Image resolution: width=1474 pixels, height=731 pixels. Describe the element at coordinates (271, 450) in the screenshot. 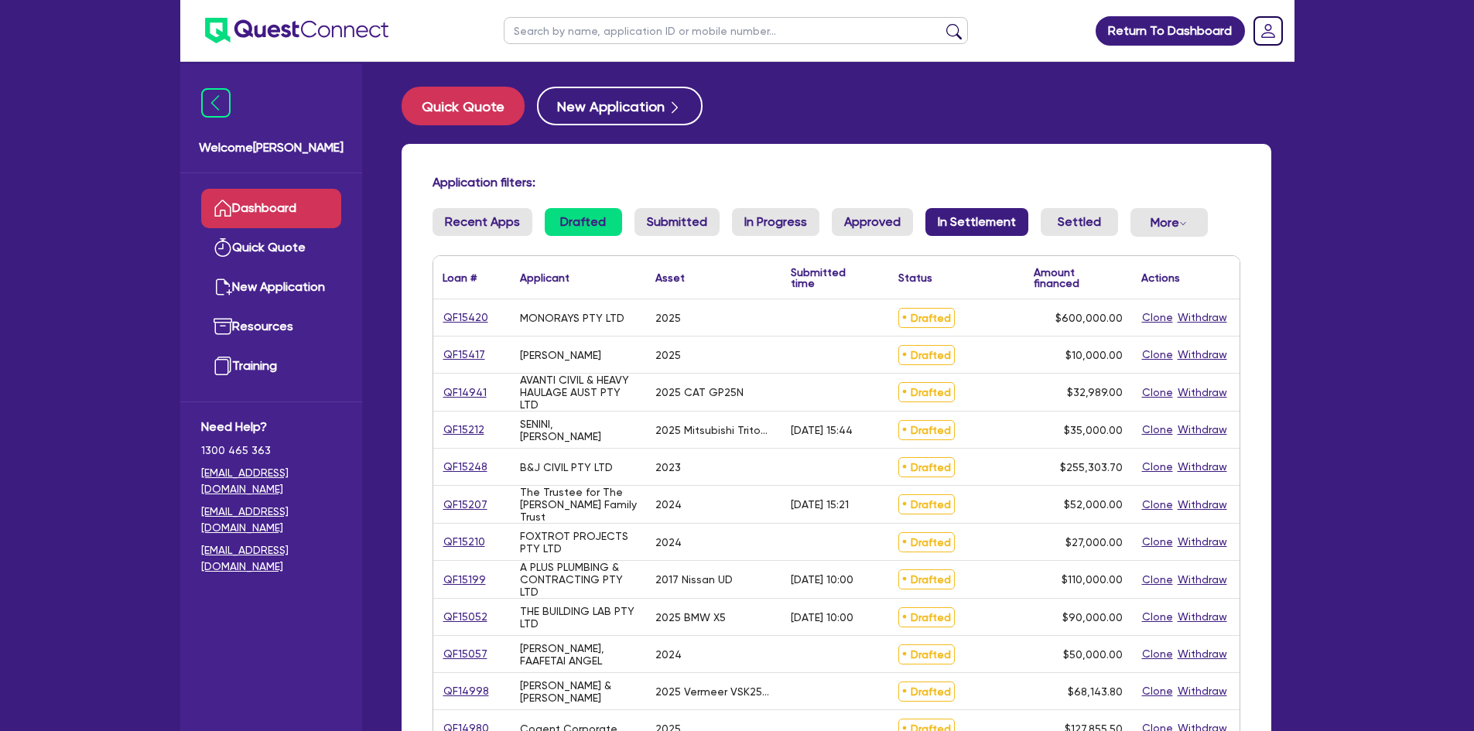

I see `span: 1300 465 363` at that location.